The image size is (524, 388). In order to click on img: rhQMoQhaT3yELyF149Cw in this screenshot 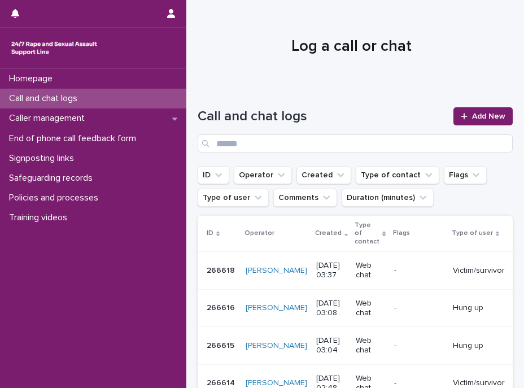, I will do `click(54, 48)`.